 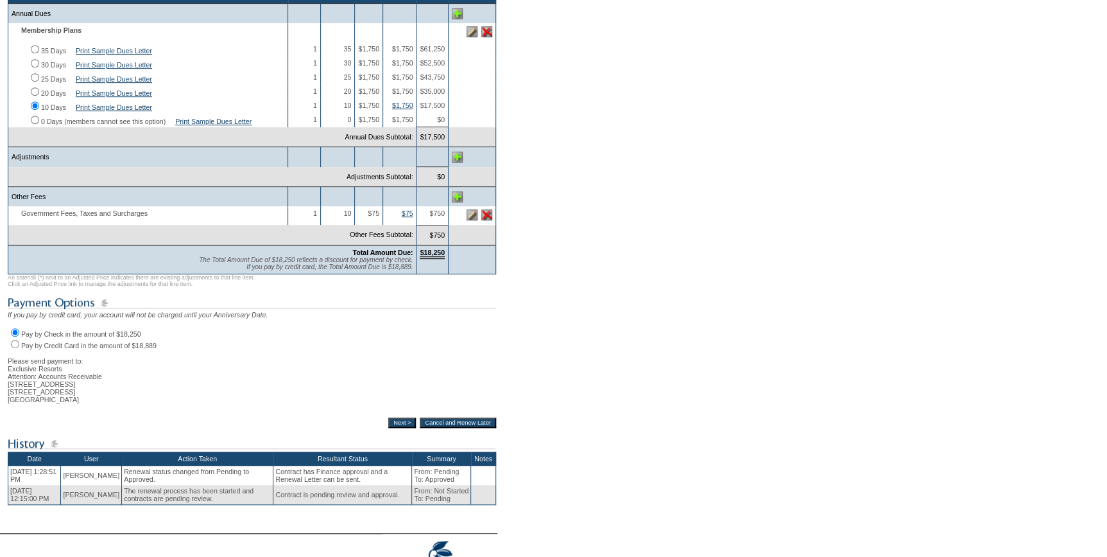 I want to click on th: Date, so click(x=35, y=458).